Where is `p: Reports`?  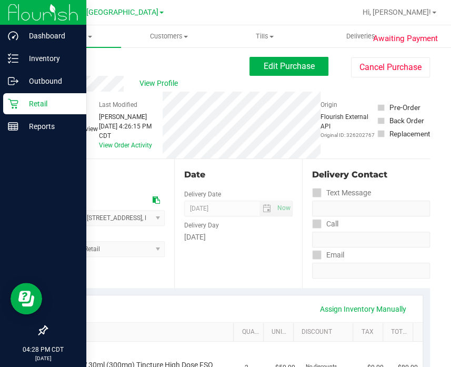
p: Reports is located at coordinates (50, 126).